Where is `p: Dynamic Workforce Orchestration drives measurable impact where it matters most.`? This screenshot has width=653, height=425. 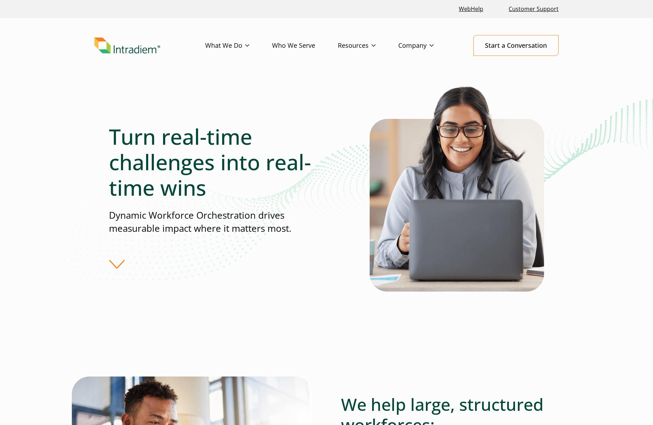 p: Dynamic Workforce Orchestration drives measurable impact where it matters most. is located at coordinates (218, 222).